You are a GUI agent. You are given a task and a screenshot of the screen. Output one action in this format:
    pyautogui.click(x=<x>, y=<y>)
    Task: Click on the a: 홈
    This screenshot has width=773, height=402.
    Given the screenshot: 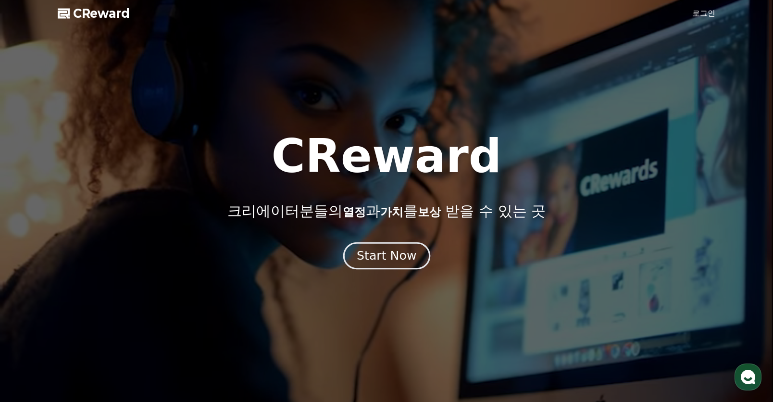 What is the action you would take?
    pyautogui.click(x=33, y=317)
    